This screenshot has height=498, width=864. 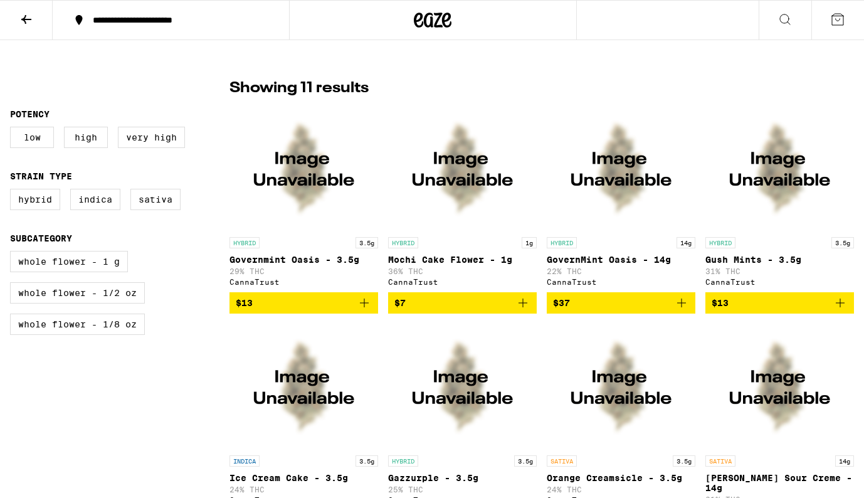 I want to click on label: Very High, so click(x=151, y=137).